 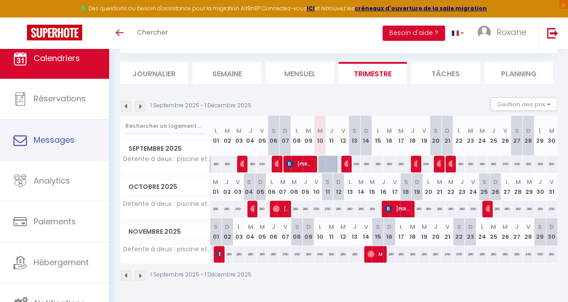 I want to click on a: créneaux d'ouverture de la salle migration, so click(x=420, y=8).